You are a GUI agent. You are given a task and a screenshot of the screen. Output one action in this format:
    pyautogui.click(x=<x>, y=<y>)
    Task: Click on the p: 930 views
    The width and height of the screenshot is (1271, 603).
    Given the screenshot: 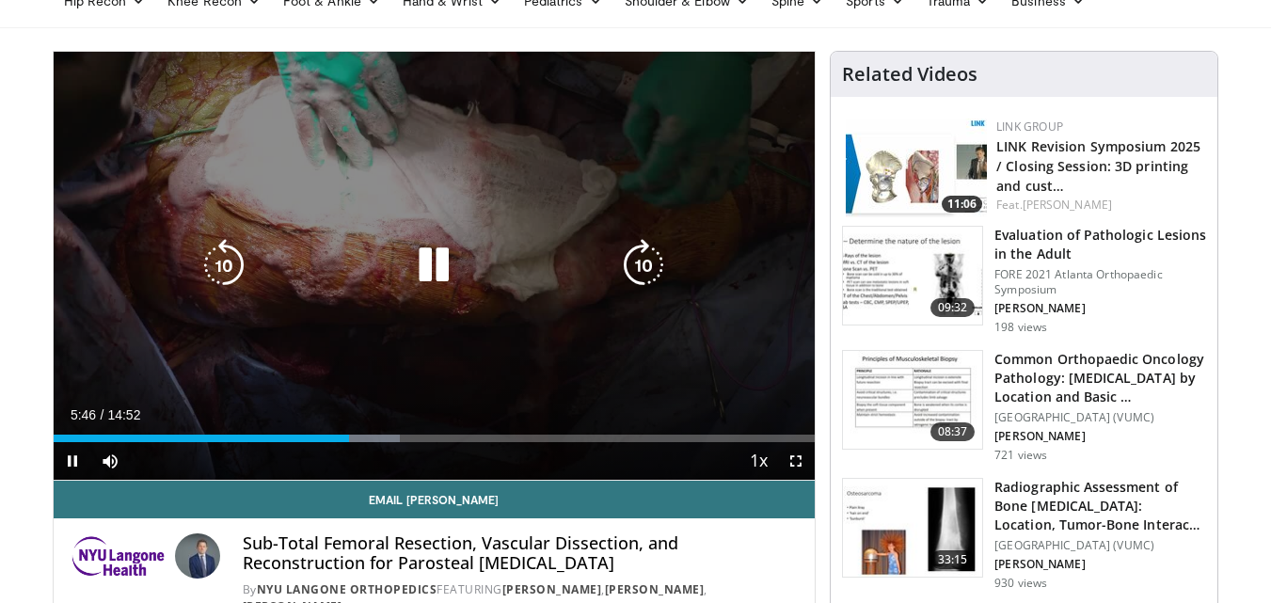 What is the action you would take?
    pyautogui.click(x=1021, y=583)
    